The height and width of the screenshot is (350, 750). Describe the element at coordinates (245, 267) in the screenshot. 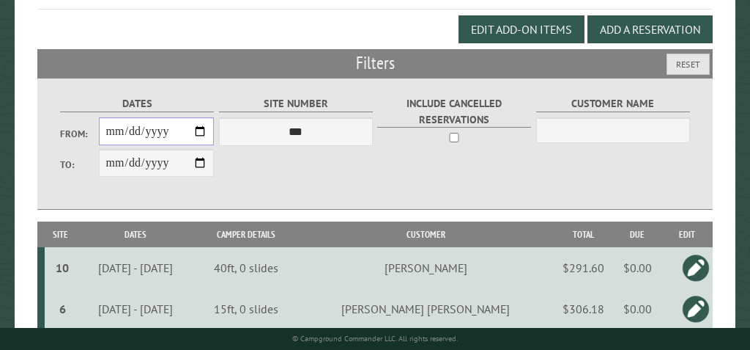

I see `td: 40ft, 0 slides` at that location.